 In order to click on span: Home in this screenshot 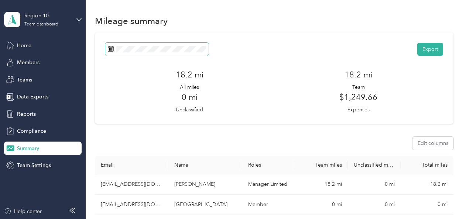, I will do `click(24, 45)`.